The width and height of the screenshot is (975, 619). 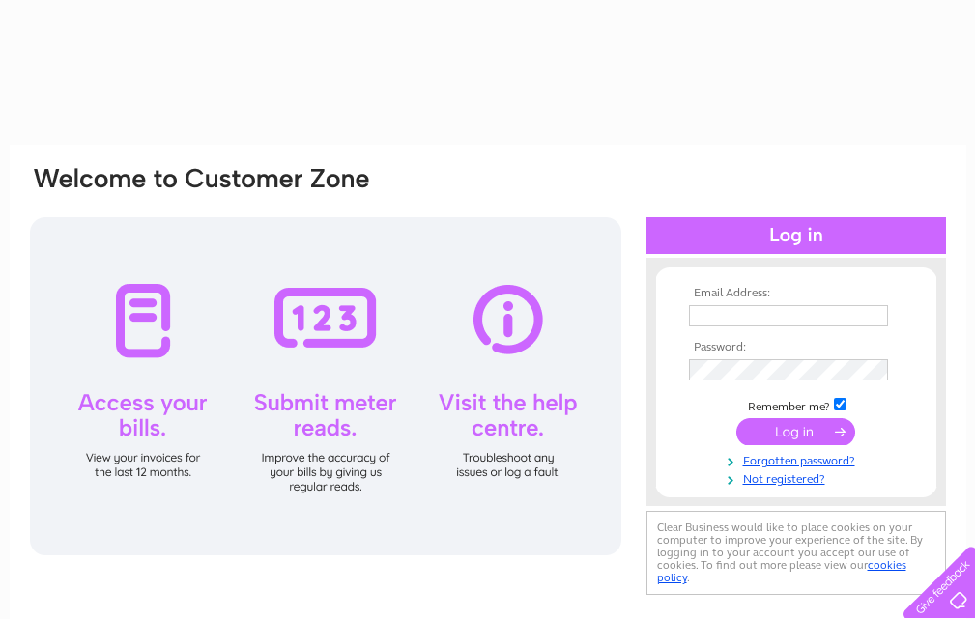 What do you see at coordinates (798, 477) in the screenshot?
I see `a: Not registered?` at bounding box center [798, 477].